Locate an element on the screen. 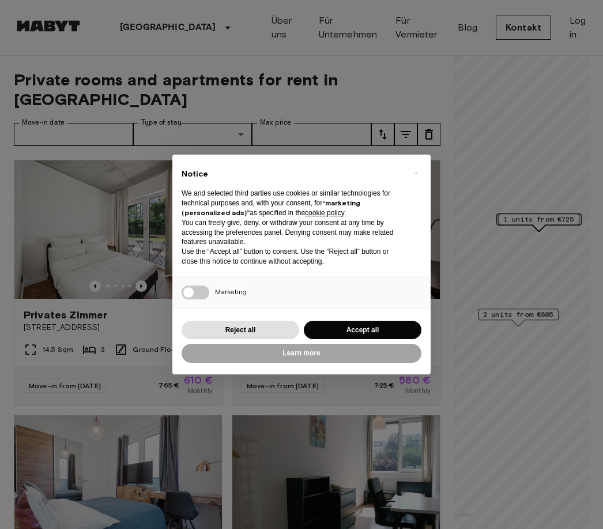 Image resolution: width=603 pixels, height=529 pixels. p: Use the “Accept all” button to consent. Use the “Reject all” button or close this notice to conti... is located at coordinates (292, 257).